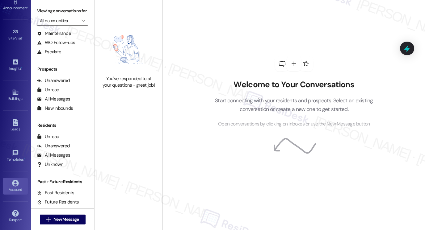 The width and height of the screenshot is (425, 230). Describe the element at coordinates (294, 85) in the screenshot. I see `h2: Welcome to Your Conversations` at that location.